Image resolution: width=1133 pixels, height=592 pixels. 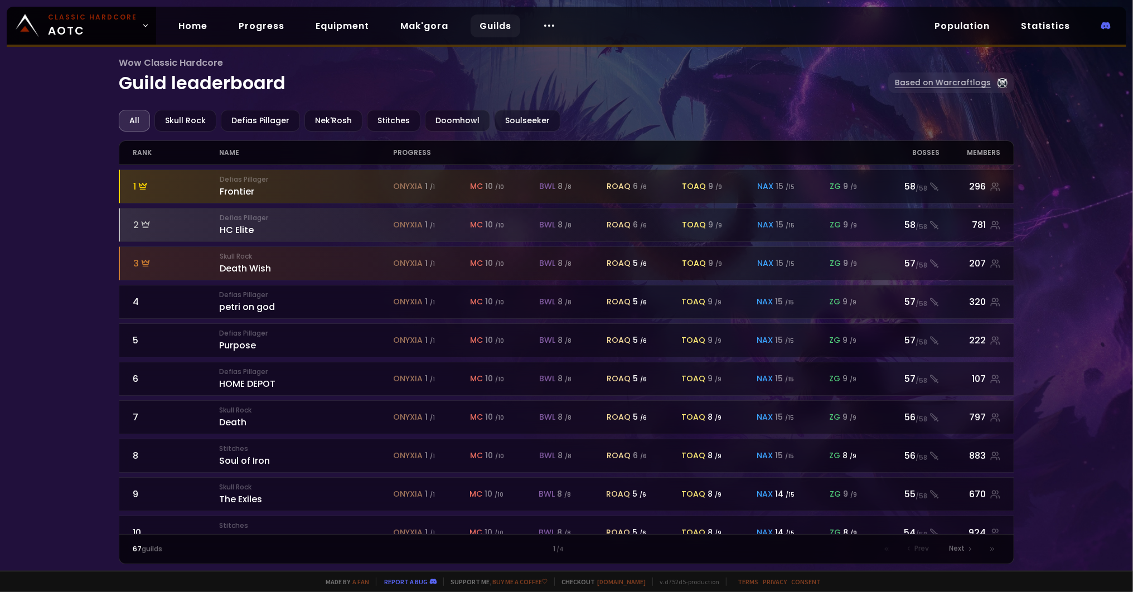 I want to click on a: 2Defias PillagerHC Eliteonyxia 1 /1mc 10 /10bwl 8 /8roaq 6 /6toaq 9 /9nax 15 /15zg 9 /958/58781, so click(x=567, y=225).